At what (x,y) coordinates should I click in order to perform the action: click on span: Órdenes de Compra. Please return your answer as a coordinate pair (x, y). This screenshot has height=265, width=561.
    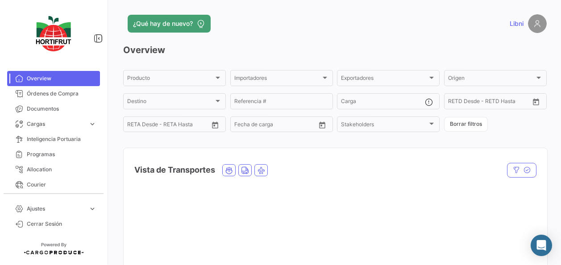
    Looking at the image, I should click on (62, 94).